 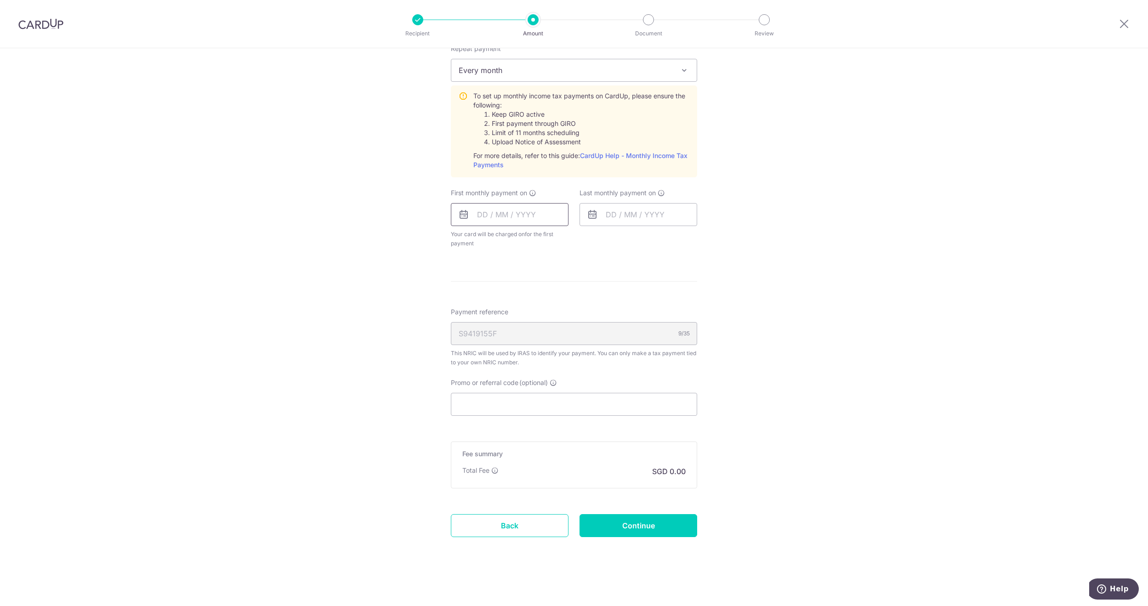 What do you see at coordinates (581, 130) in the screenshot?
I see `div: To set up monthly income tax payments on CardUp, please ensure the following: For more details, r...` at bounding box center [581, 130].